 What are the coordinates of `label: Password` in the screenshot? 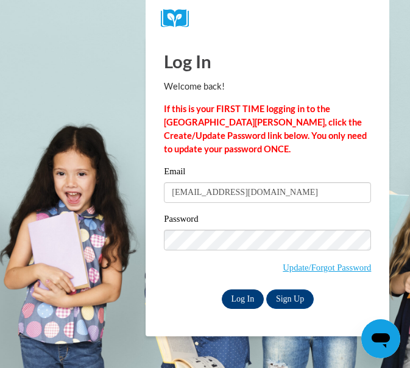 It's located at (268, 221).